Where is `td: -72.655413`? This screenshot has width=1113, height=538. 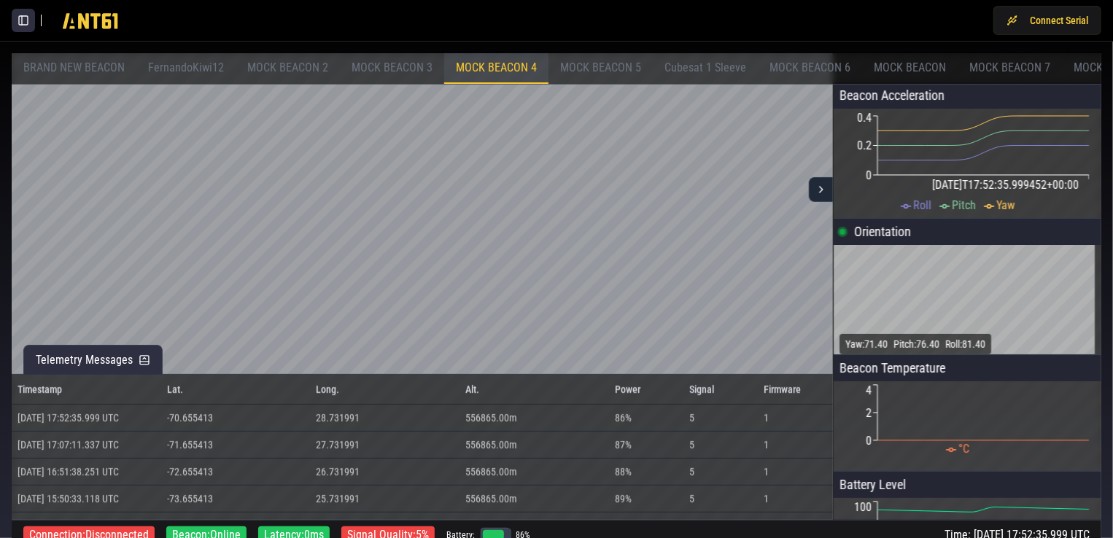 td: -72.655413 is located at coordinates (236, 471).